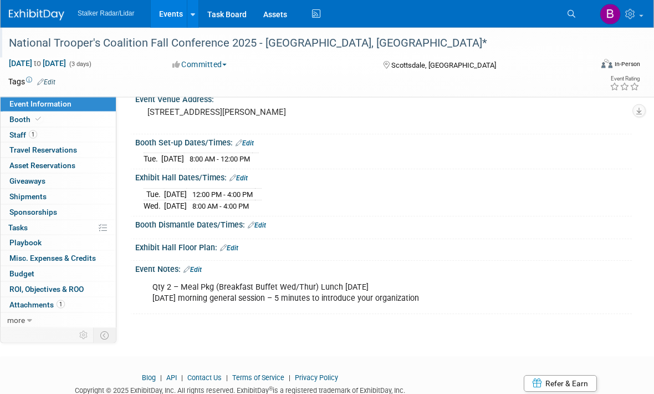 Image resolution: width=654 pixels, height=394 pixels. What do you see at coordinates (58, 119) in the screenshot?
I see `a: Booth` at bounding box center [58, 119].